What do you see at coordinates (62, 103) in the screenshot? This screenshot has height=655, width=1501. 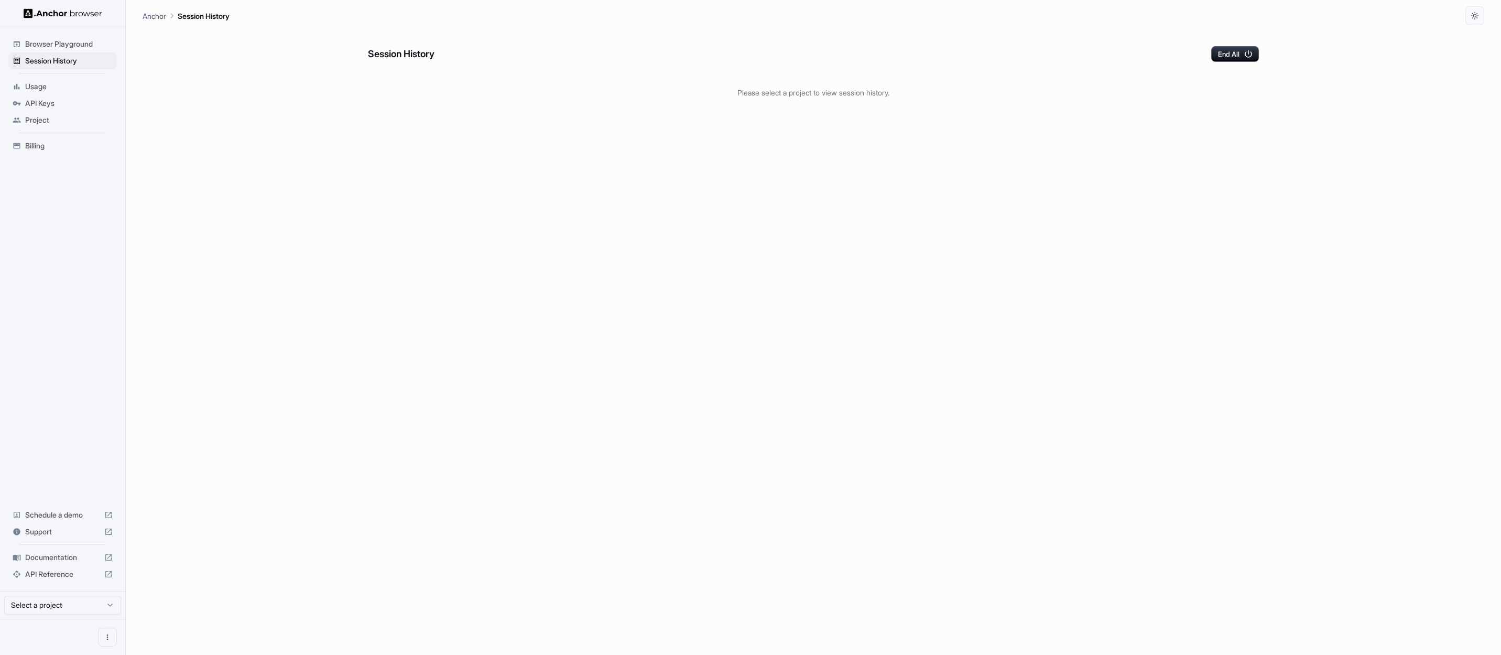 I see `div: API Keys` at bounding box center [62, 103].